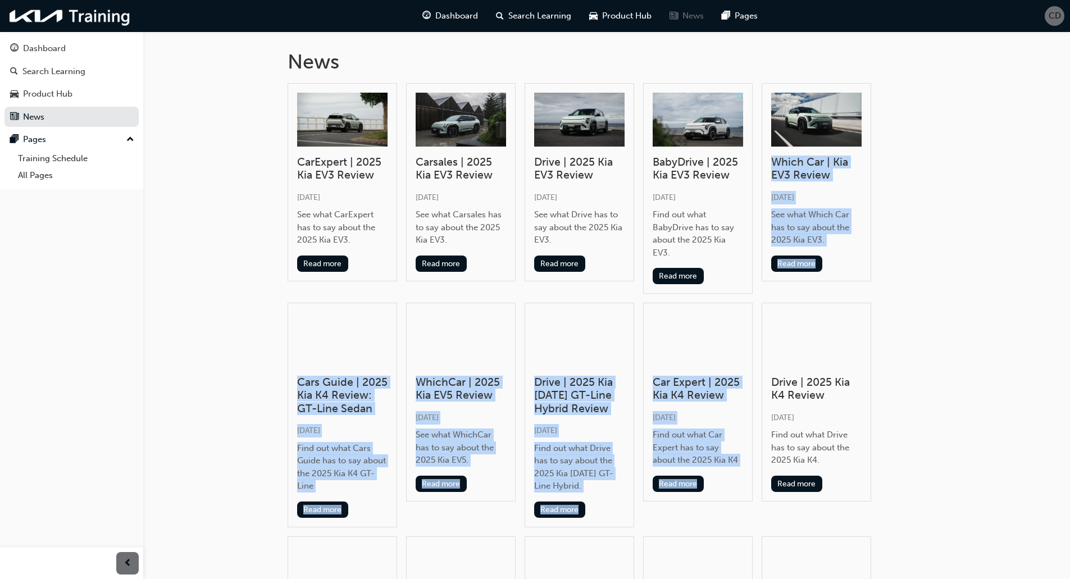 This screenshot has width=1070, height=579. Describe the element at coordinates (697, 448) in the screenshot. I see `div: Find out what Car Expert has to say about the 2025 Kia K4` at that location.